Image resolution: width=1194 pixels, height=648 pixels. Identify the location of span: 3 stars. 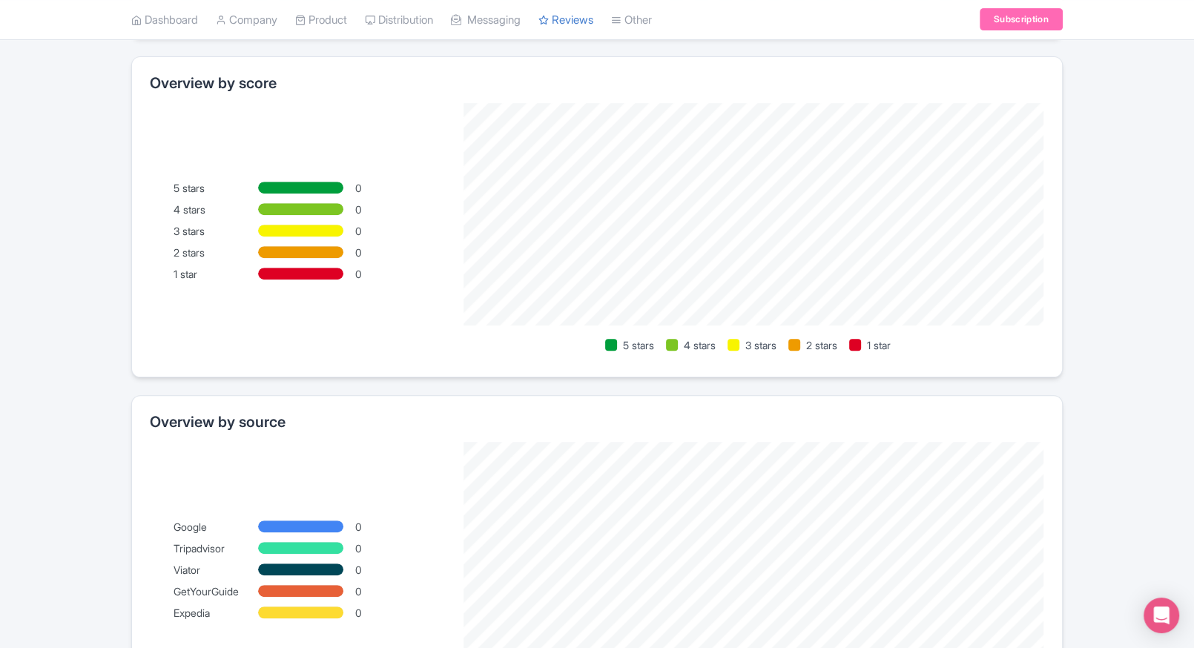
(761, 345).